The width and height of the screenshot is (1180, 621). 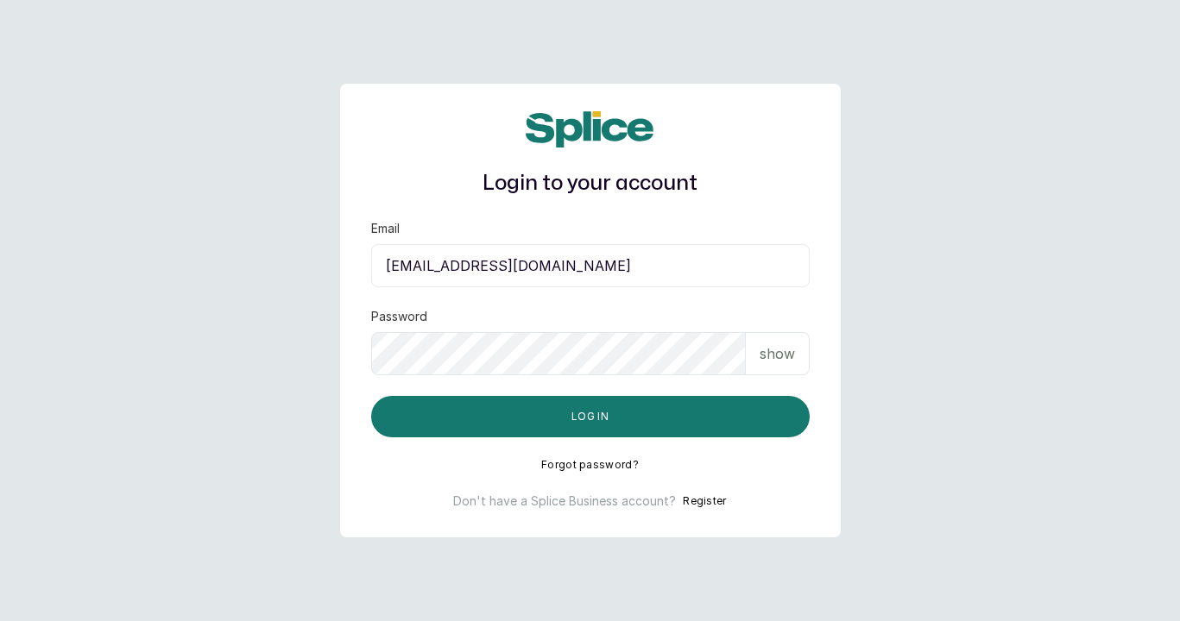 I want to click on h1: Login to your account, so click(x=590, y=184).